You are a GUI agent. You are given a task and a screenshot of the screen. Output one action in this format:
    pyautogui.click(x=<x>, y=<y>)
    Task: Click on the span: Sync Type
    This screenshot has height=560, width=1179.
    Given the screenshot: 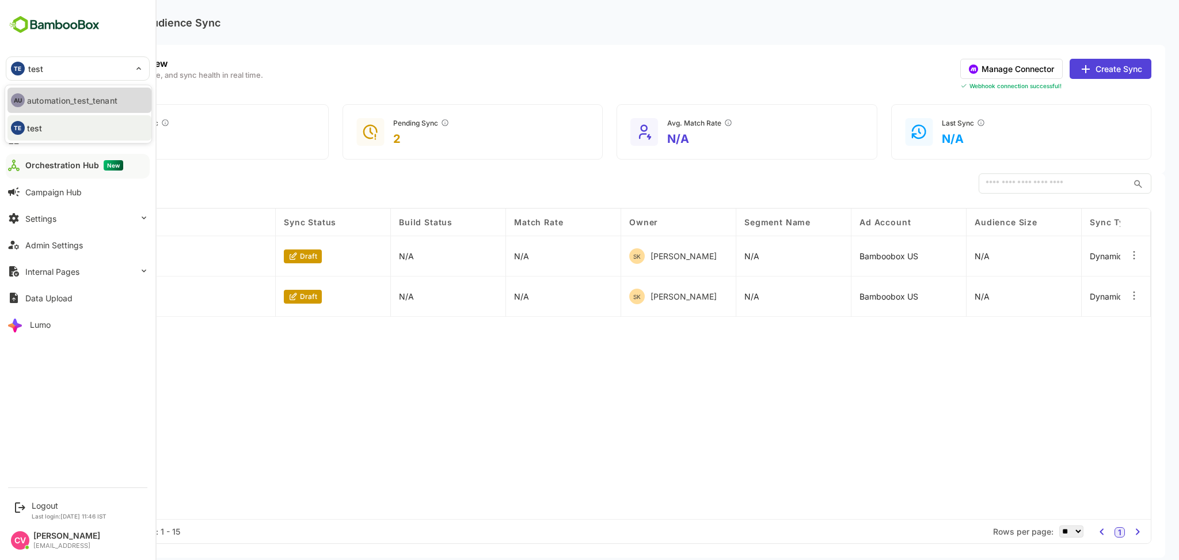 What is the action you would take?
    pyautogui.click(x=1072, y=222)
    